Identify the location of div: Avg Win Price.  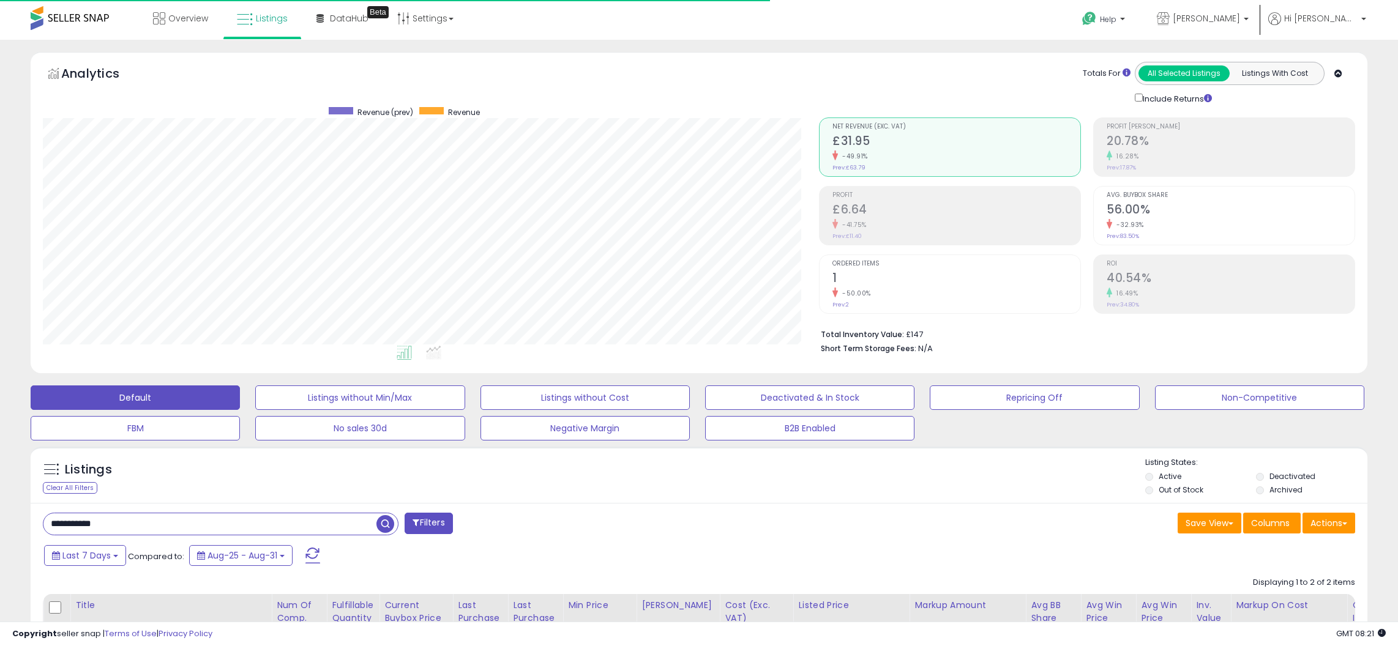
(1163, 612).